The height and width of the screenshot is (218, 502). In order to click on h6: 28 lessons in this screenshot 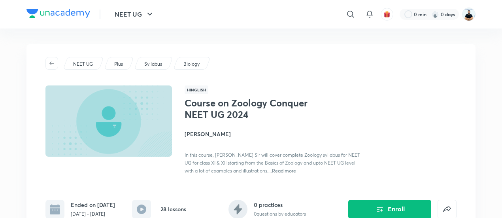, I will do `click(173, 209)`.